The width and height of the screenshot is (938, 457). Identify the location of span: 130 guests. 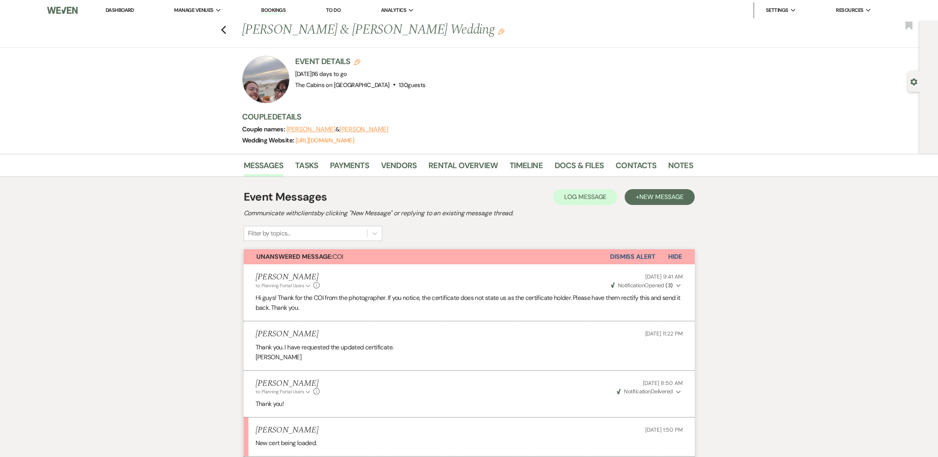
(412, 85).